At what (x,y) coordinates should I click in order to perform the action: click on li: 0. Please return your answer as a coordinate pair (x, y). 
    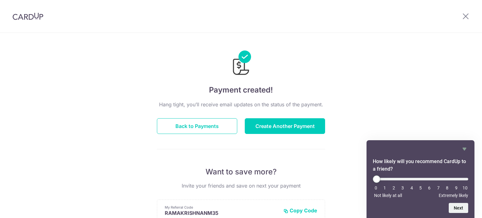
    Looking at the image, I should click on (376, 188).